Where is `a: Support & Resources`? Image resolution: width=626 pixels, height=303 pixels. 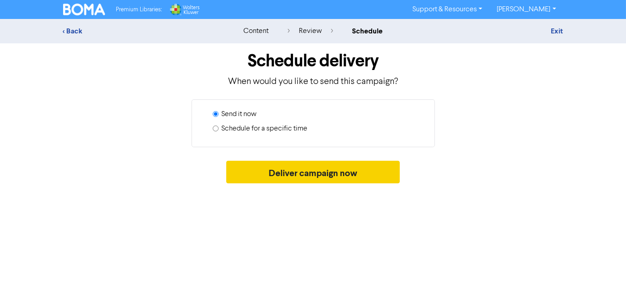
a: Support & Resources is located at coordinates (447, 9).